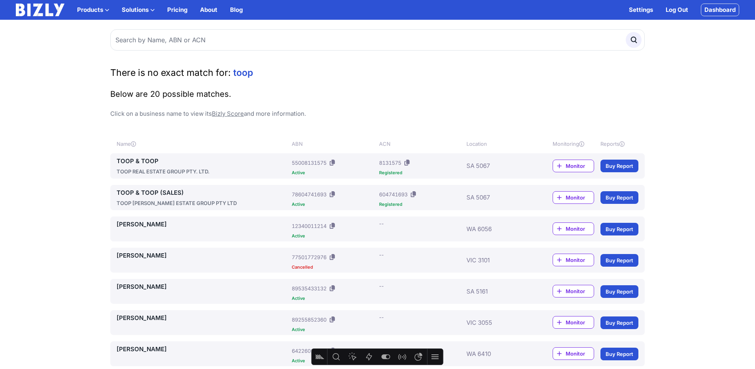 This screenshot has width=755, height=369. Describe the element at coordinates (93, 10) in the screenshot. I see `button: Products` at that location.